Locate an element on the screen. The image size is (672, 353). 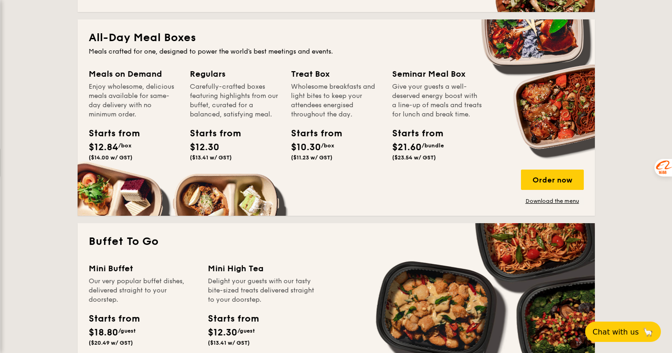
div: Seminar Meal Box is located at coordinates (437, 74).